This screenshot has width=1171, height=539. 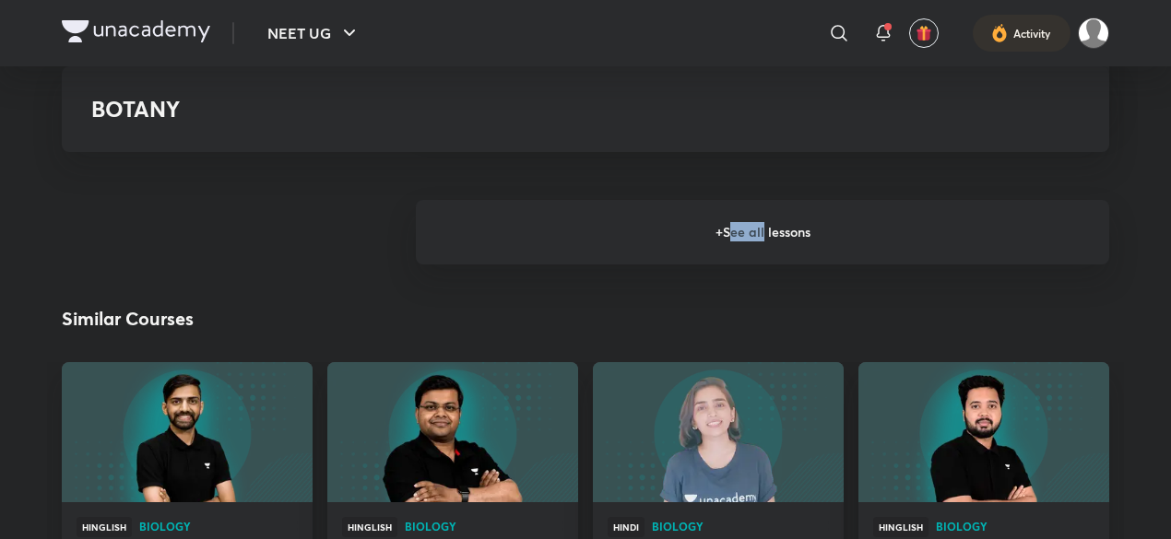 I want to click on h6: + See all lessons, so click(x=762, y=232).